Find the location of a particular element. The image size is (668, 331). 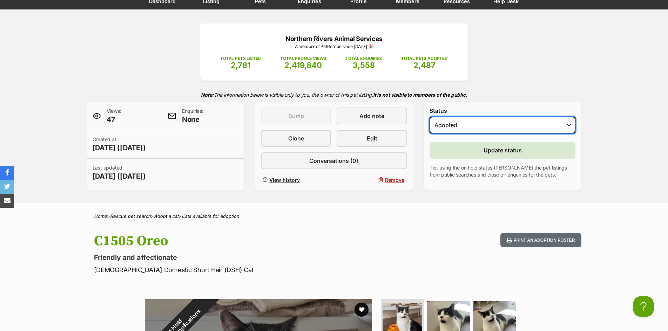

a: Rescue pet search is located at coordinates (130, 216).